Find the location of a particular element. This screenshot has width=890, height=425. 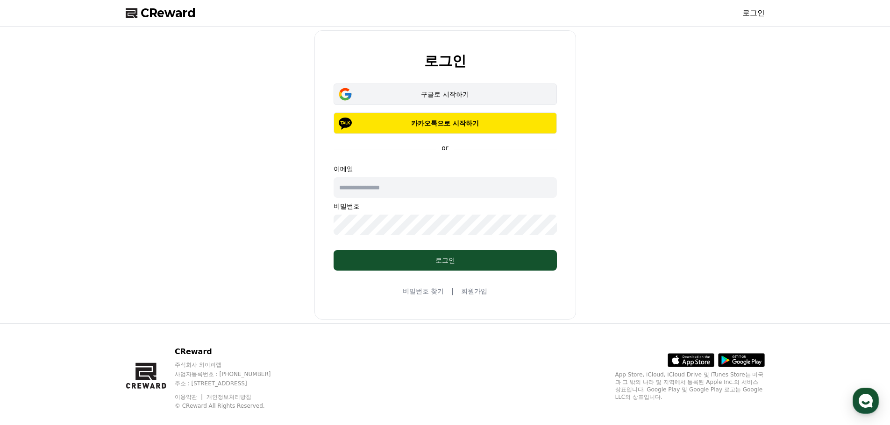

a: 대화 is located at coordinates (91, 308).